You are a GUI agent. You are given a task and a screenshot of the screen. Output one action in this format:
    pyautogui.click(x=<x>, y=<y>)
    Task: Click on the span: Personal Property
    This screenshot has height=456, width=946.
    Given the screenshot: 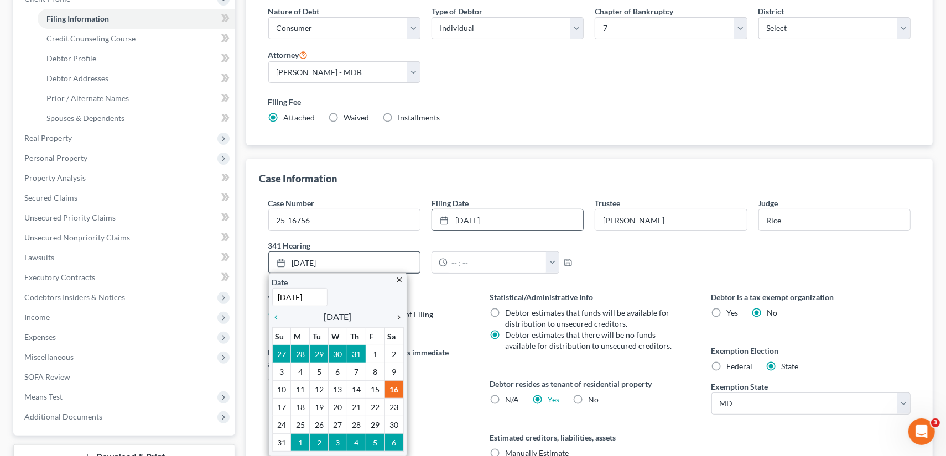 What is the action you would take?
    pyautogui.click(x=56, y=158)
    